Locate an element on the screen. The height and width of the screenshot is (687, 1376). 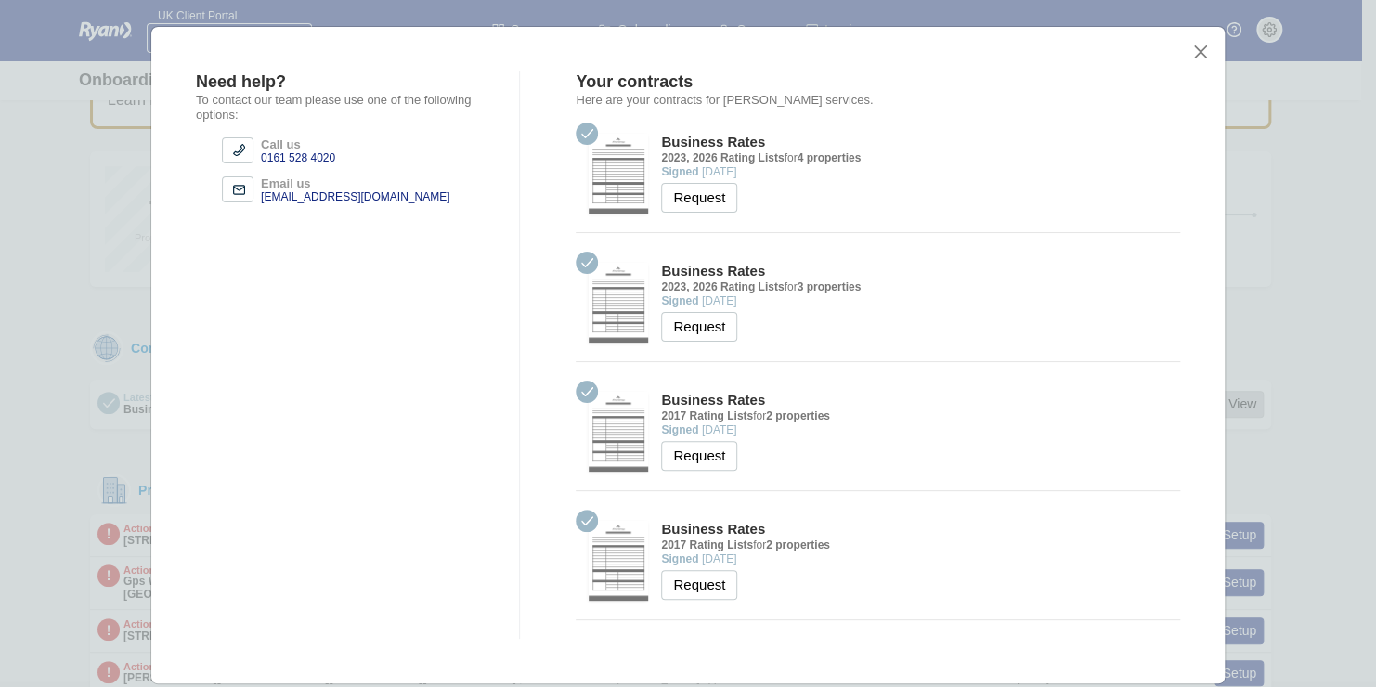
div: 0161 528 4020 is located at coordinates (298, 158).